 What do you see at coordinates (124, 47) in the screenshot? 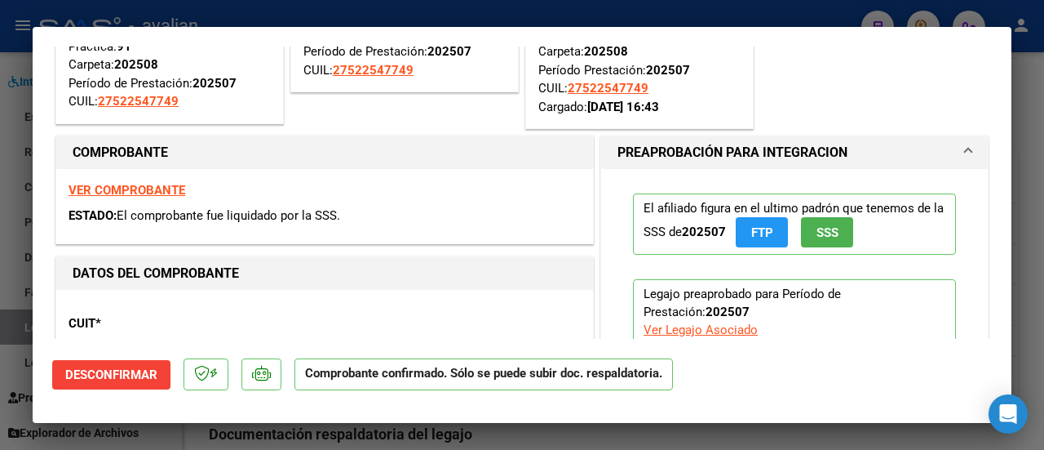
I see `strong: 91` at bounding box center [124, 47].